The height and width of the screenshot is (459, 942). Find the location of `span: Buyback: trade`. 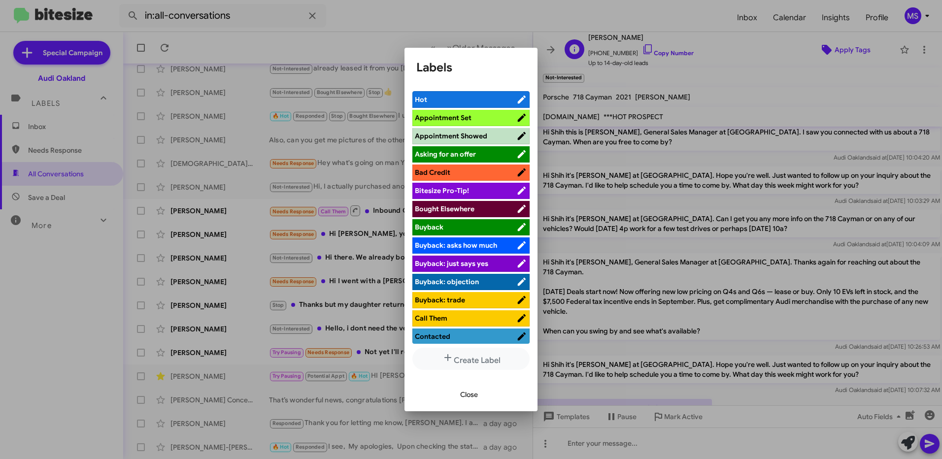

span: Buyback: trade is located at coordinates (440, 300).